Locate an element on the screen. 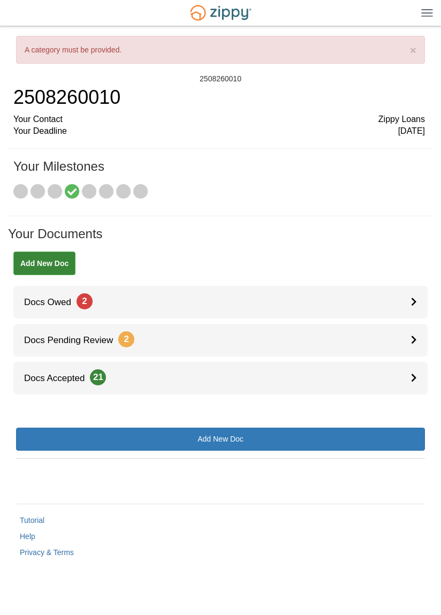  h1: Your Milestones is located at coordinates (219, 172).